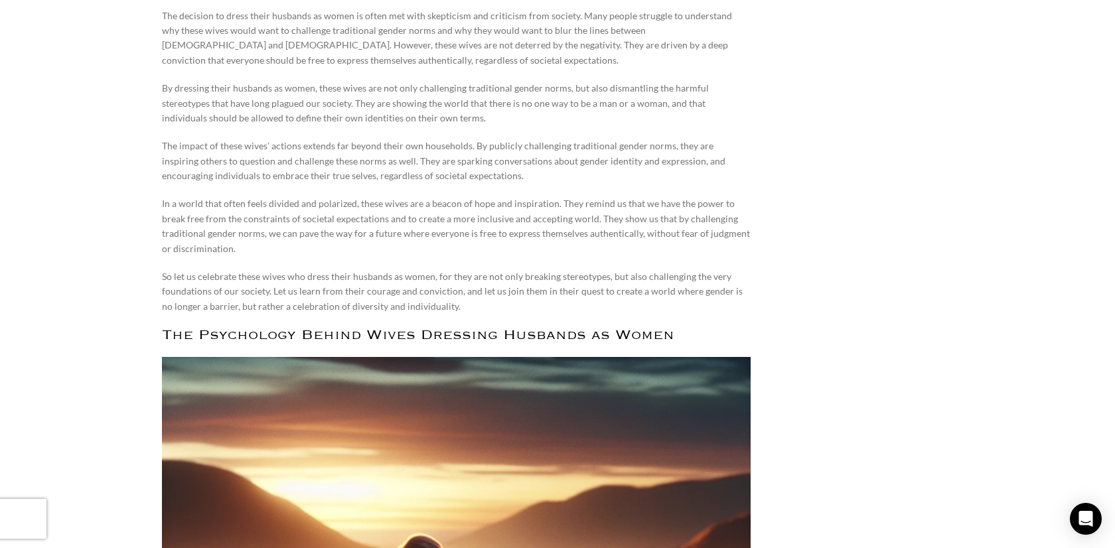  What do you see at coordinates (456, 161) in the screenshot?
I see `p: The impact of these wives’ actions extends far beyond their own households. By publicly challengi...` at bounding box center [456, 161].